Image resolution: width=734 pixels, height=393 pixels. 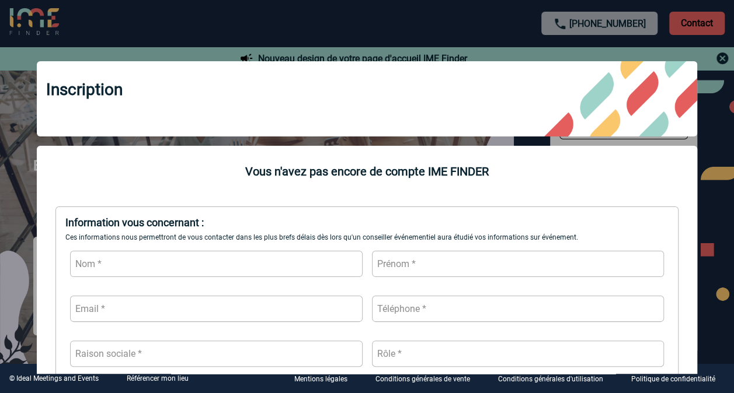 What do you see at coordinates (550, 380) in the screenshot?
I see `p: Conditions générales d'utilisation` at bounding box center [550, 380].